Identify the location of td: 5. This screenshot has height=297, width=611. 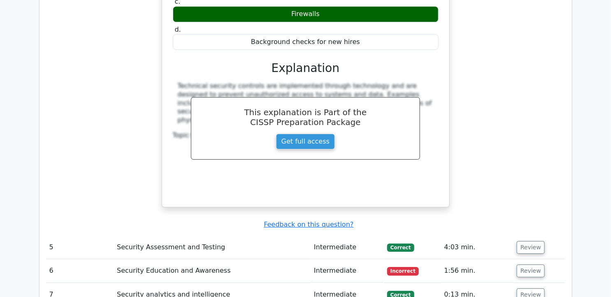
(80, 247).